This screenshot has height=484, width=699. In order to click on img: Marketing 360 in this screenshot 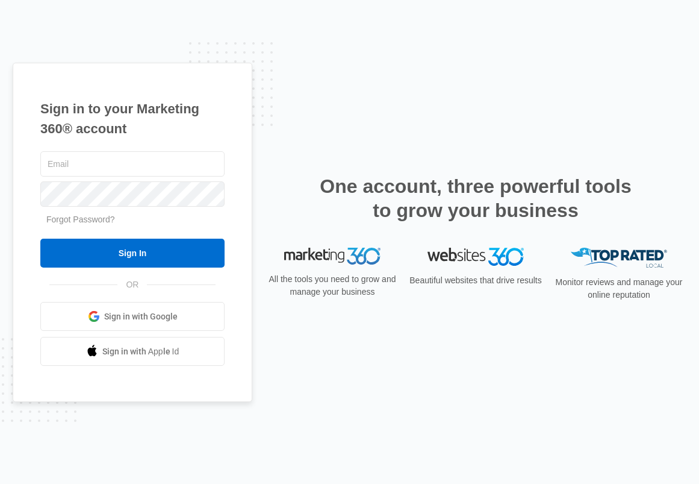, I will do `click(332, 256)`.